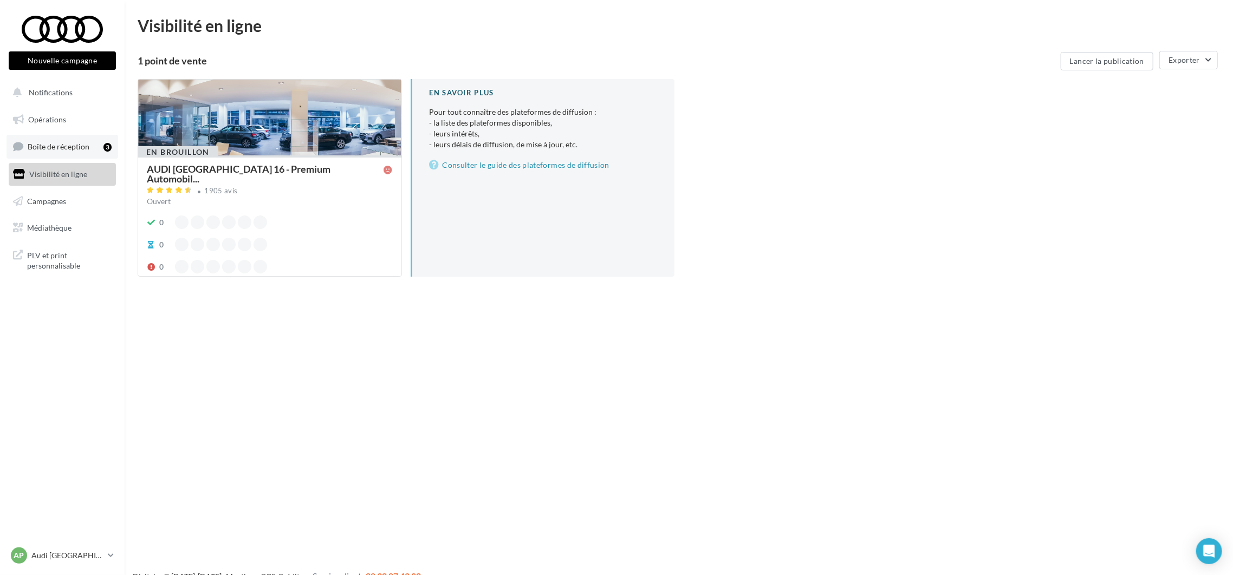 This screenshot has height=575, width=1233. What do you see at coordinates (59, 146) in the screenshot?
I see `span: Boîte de réception` at bounding box center [59, 146].